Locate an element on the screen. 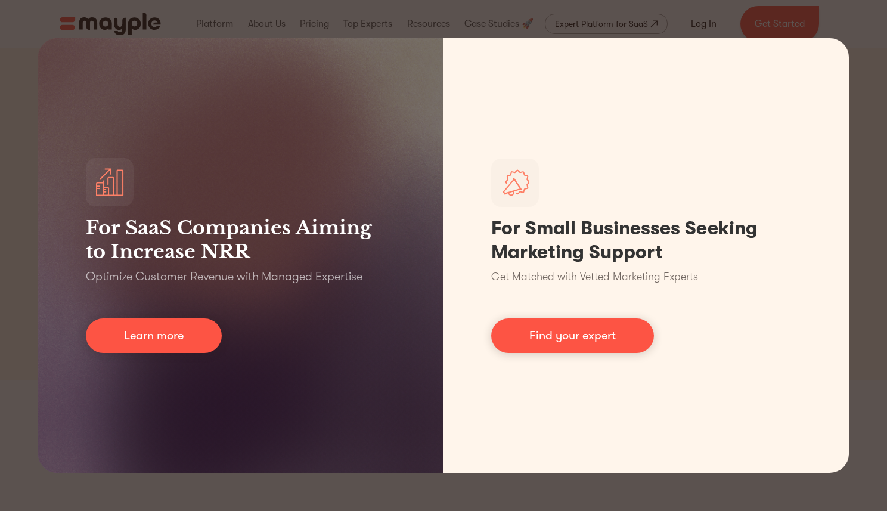 The height and width of the screenshot is (511, 887). p: Get Matched with Vetted Marketing Experts is located at coordinates (595, 277).